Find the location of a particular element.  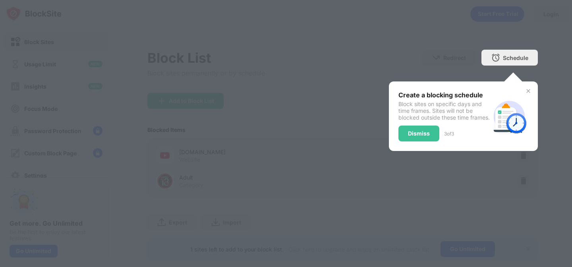

div: Dismiss is located at coordinates (418, 133).